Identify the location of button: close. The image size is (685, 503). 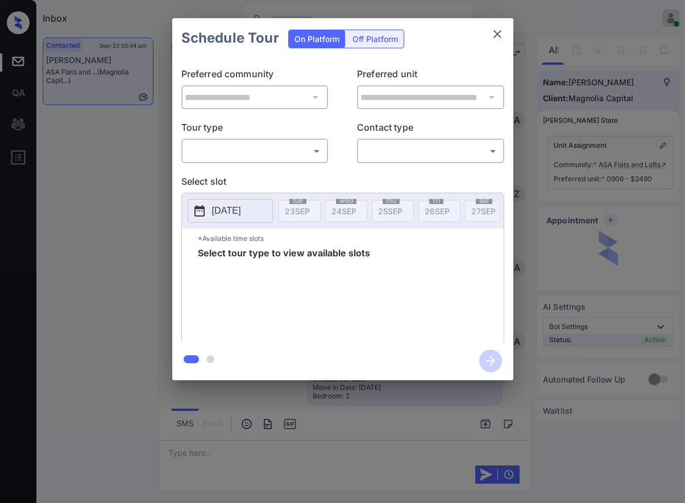
(497, 34).